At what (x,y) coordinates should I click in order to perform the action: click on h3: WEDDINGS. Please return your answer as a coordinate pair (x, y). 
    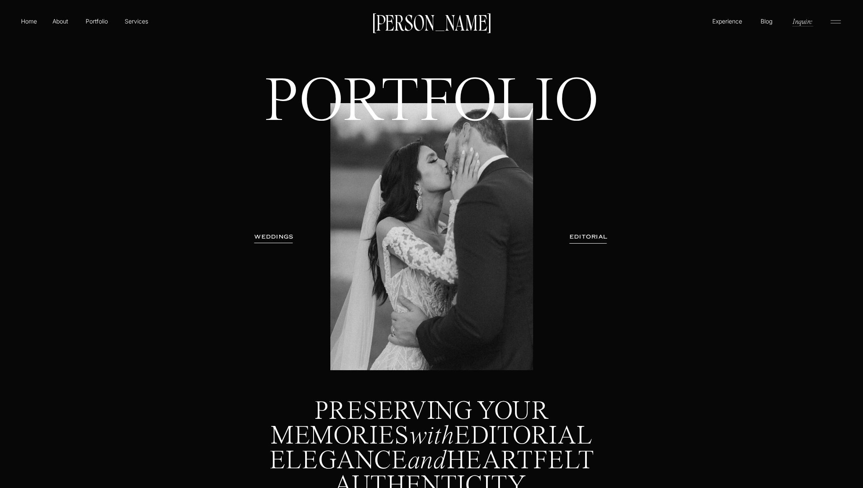
    Looking at the image, I should click on (274, 237).